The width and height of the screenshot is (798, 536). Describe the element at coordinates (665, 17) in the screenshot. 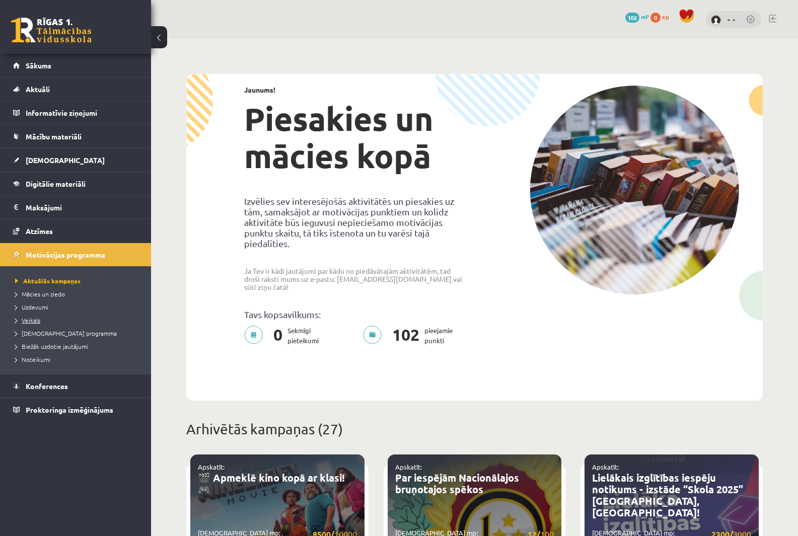

I see `span: xp` at that location.